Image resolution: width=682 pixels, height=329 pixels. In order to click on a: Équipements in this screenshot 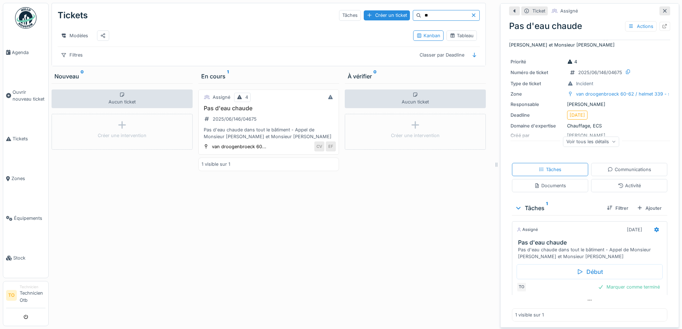, I will do `click(26, 218)`.